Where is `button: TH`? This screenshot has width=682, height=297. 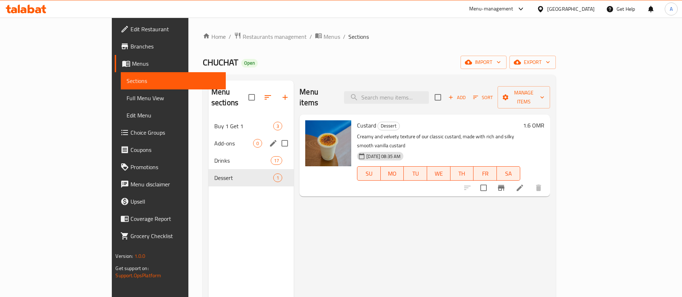 button: TH is located at coordinates (462, 174).